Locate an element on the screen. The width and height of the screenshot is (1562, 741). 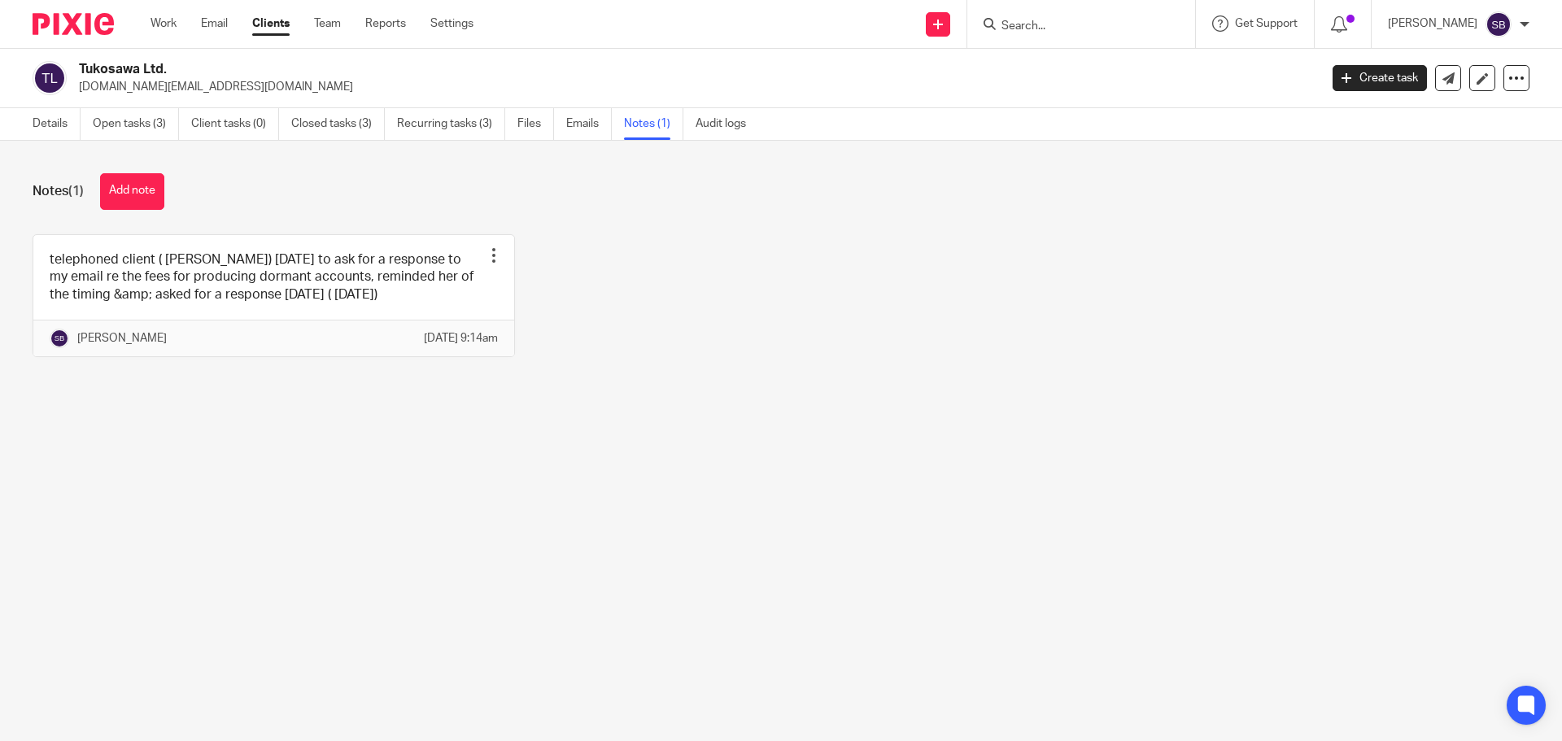
a: Team is located at coordinates (327, 24).